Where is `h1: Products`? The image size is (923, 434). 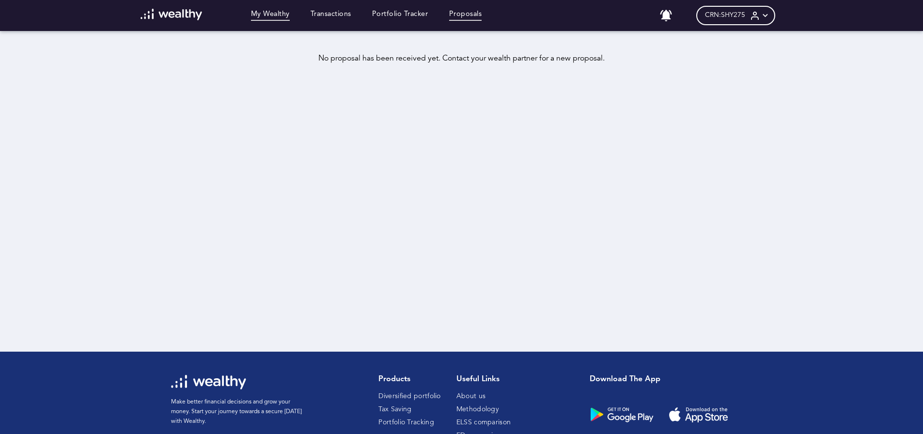 h1: Products is located at coordinates (410, 379).